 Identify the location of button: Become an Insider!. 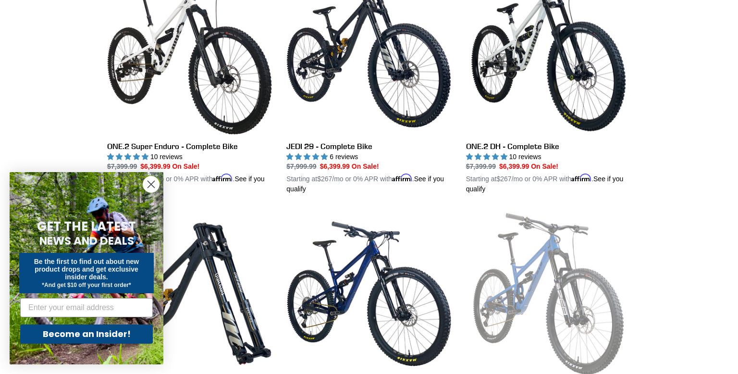
(87, 334).